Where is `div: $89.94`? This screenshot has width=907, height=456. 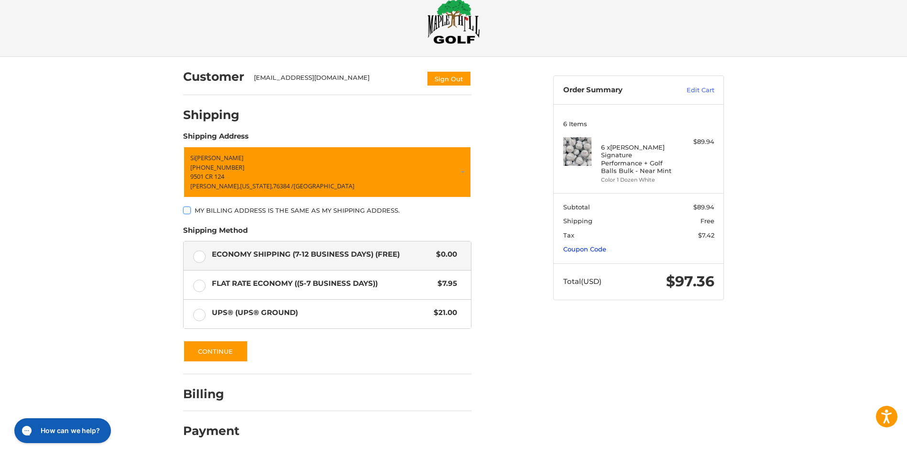
div: $89.94 is located at coordinates (695, 142).